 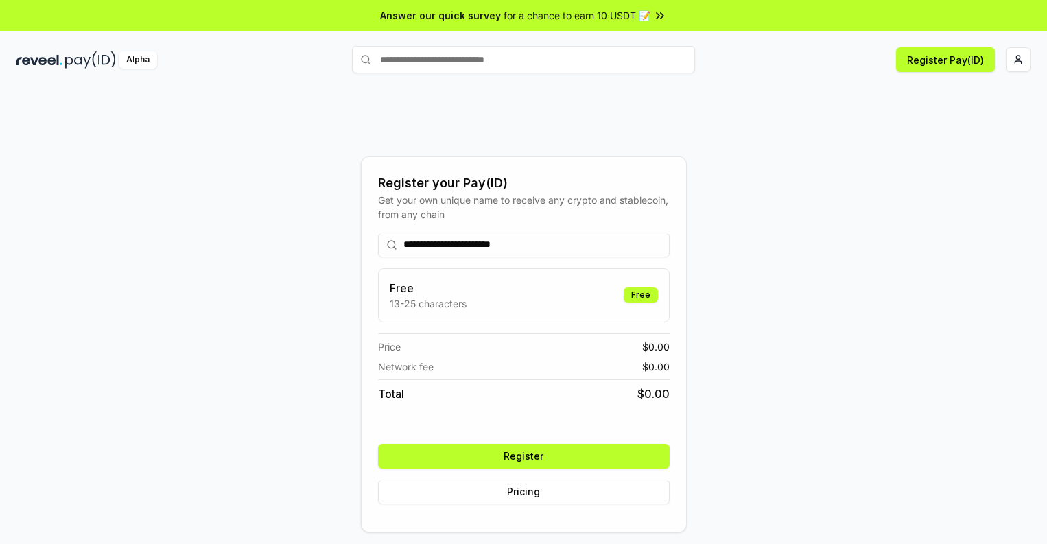 What do you see at coordinates (523, 456) in the screenshot?
I see `button: Register` at bounding box center [523, 456].